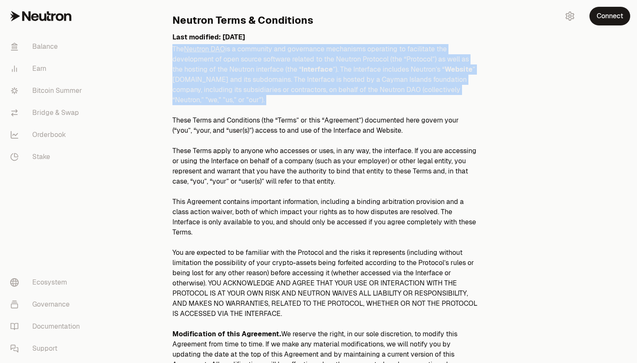 This screenshot has width=637, height=363. Describe the element at coordinates (317, 69) in the screenshot. I see `strong: Interface` at that location.